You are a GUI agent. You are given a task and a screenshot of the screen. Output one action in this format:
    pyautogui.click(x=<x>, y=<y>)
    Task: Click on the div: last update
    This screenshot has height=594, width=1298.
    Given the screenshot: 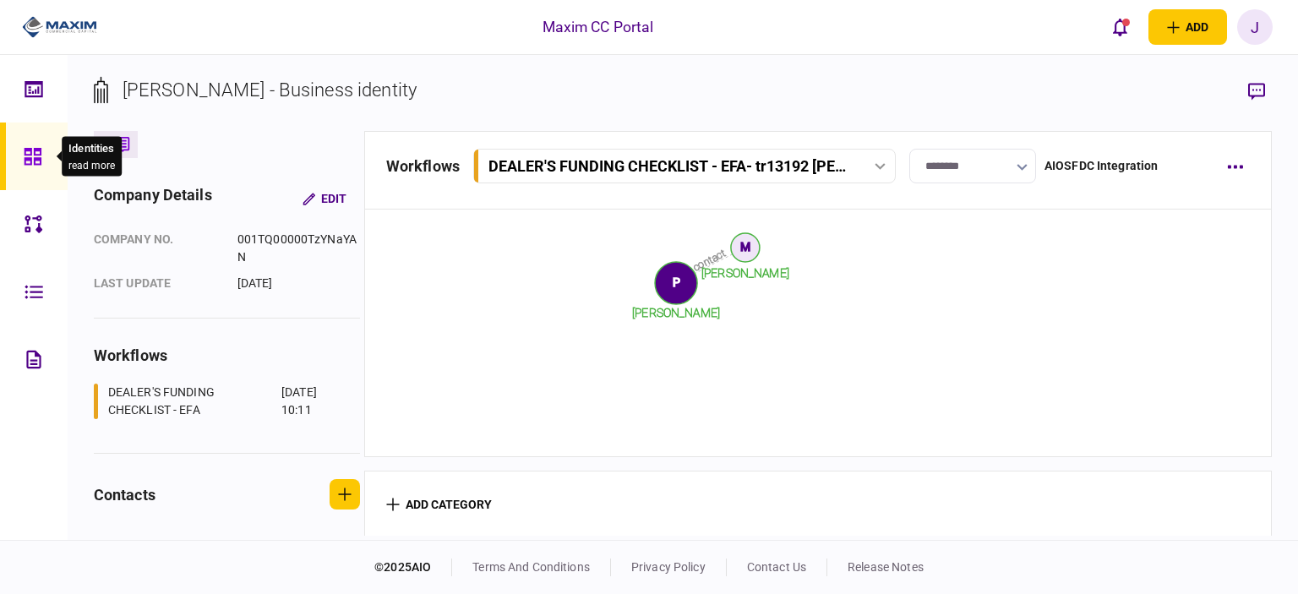 What is the action you would take?
    pyautogui.click(x=157, y=283)
    